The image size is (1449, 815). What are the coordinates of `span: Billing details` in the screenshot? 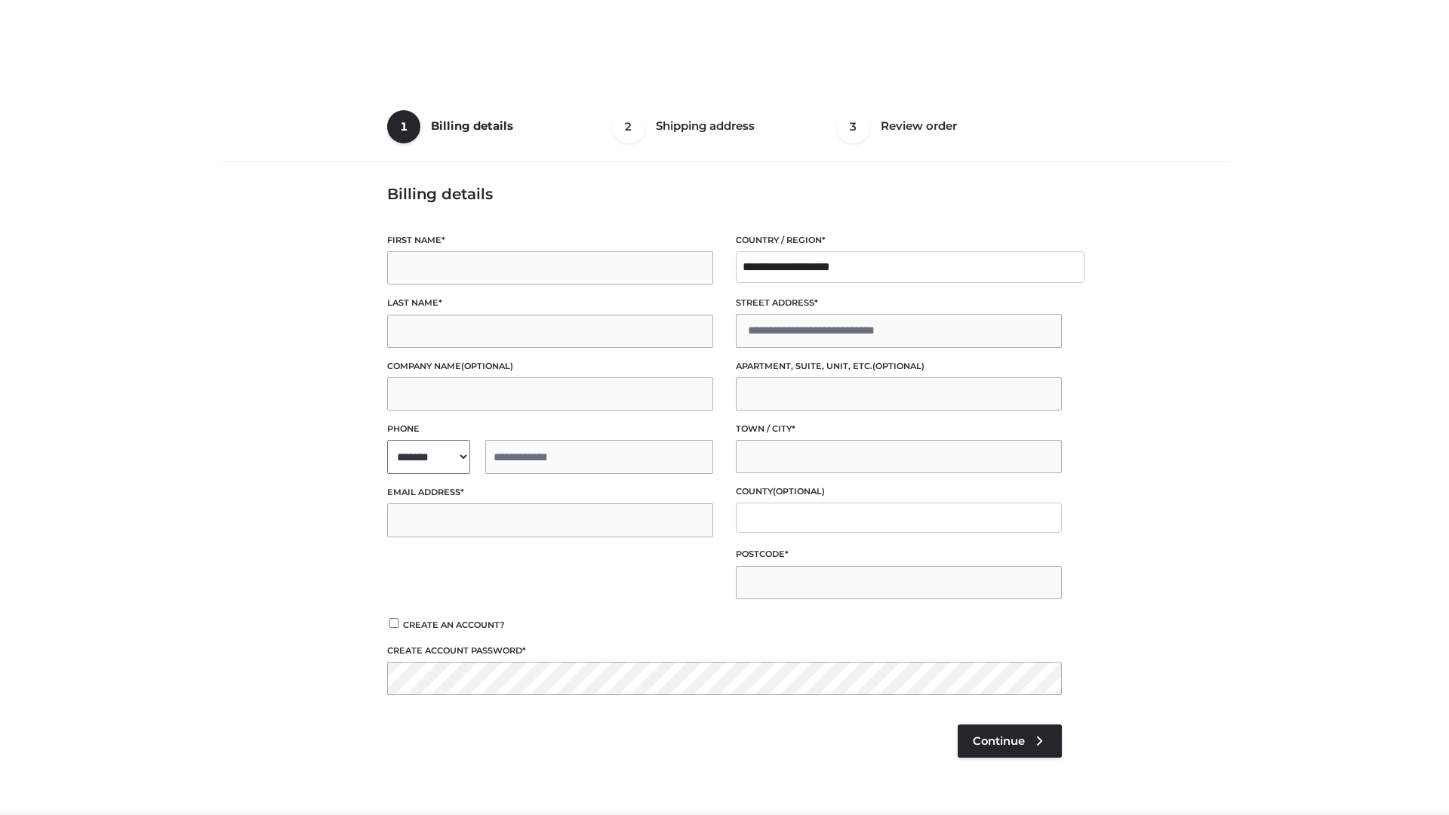 It's located at (472, 125).